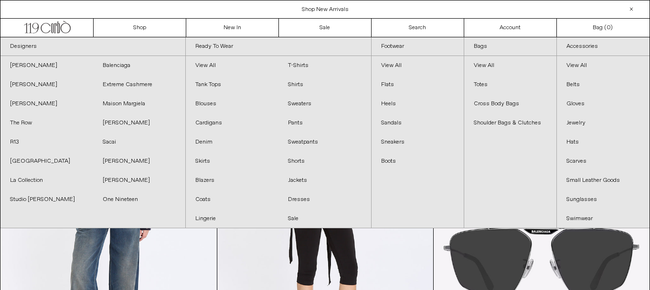 The height and width of the screenshot is (290, 650). What do you see at coordinates (278, 46) in the screenshot?
I see `a: Ready To Wear` at bounding box center [278, 46].